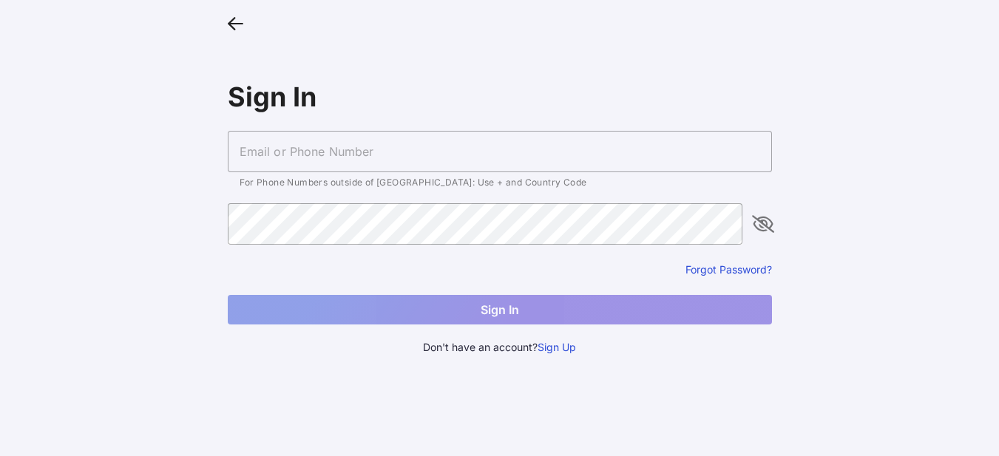 The image size is (999, 456). What do you see at coordinates (500, 152) in the screenshot?
I see `input: Email or Phone Number` at bounding box center [500, 152].